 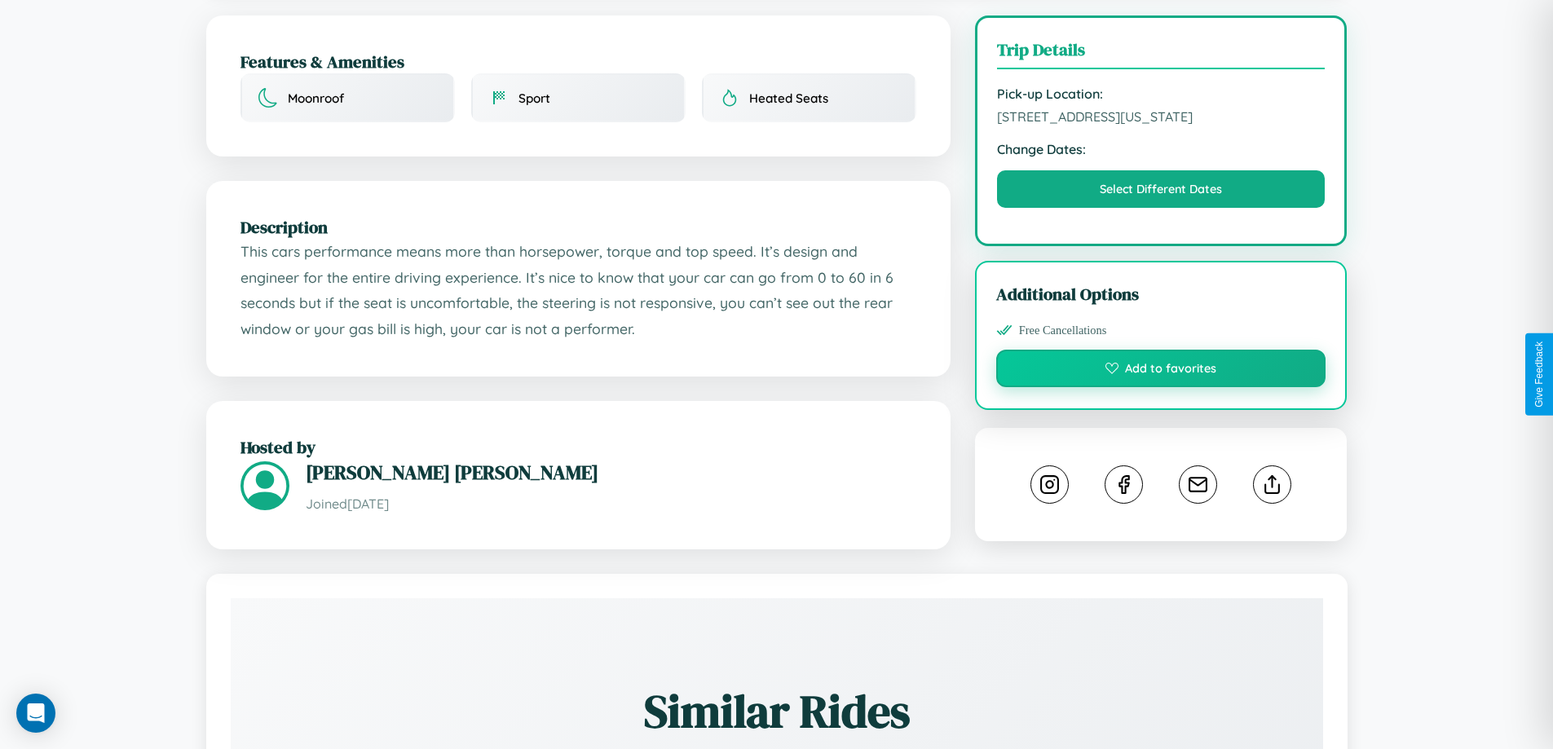 What do you see at coordinates (1161, 53) in the screenshot?
I see `h3: Trip Details` at bounding box center [1161, 53].